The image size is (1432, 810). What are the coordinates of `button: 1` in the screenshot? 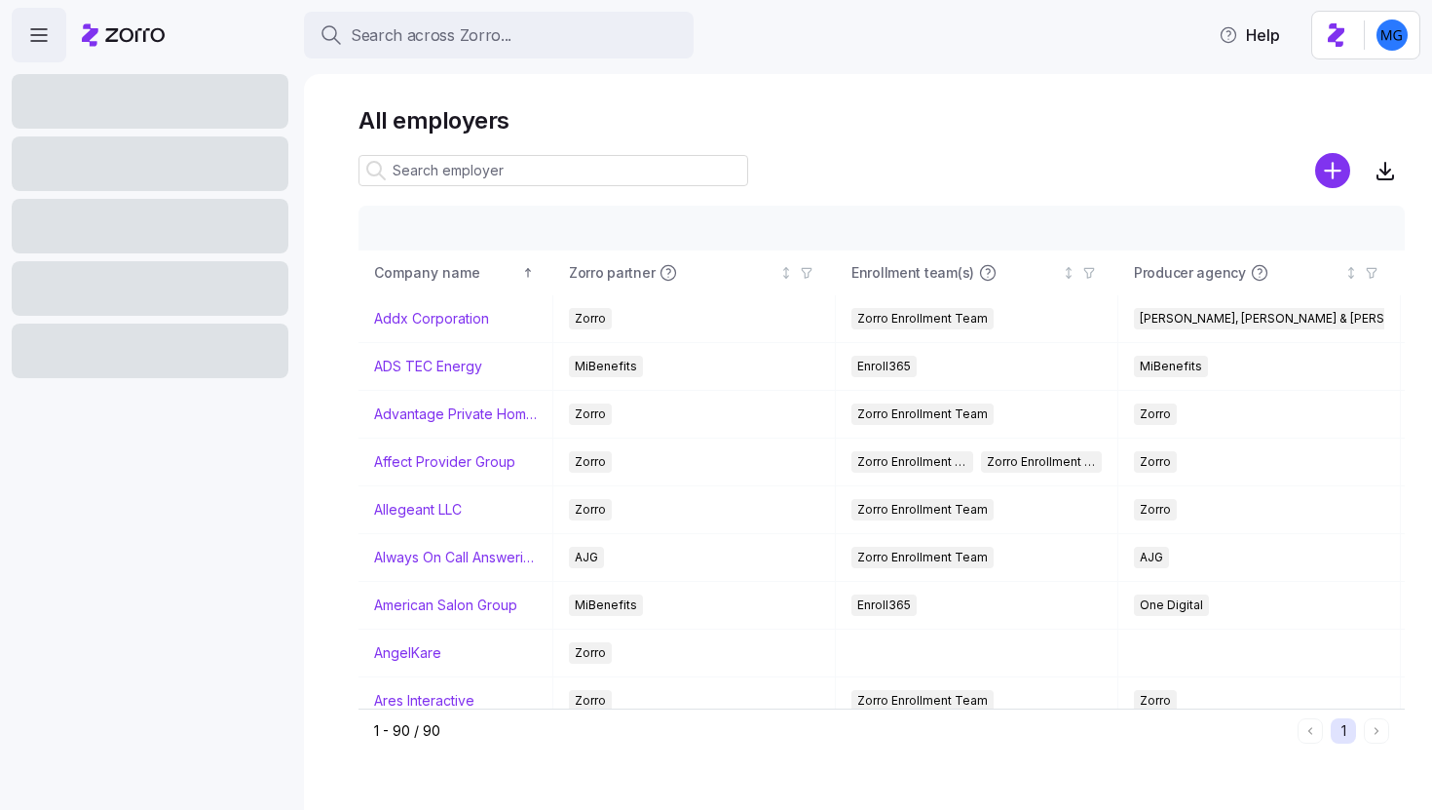 It's located at (1344, 731).